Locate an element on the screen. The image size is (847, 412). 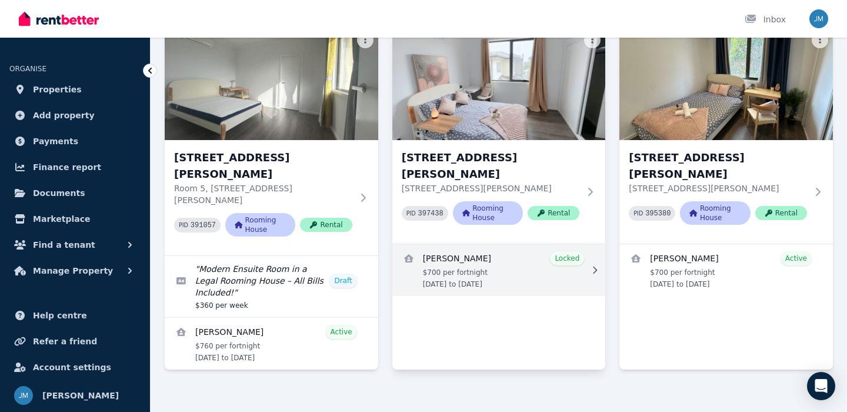
a: Finance report is located at coordinates (75, 167).